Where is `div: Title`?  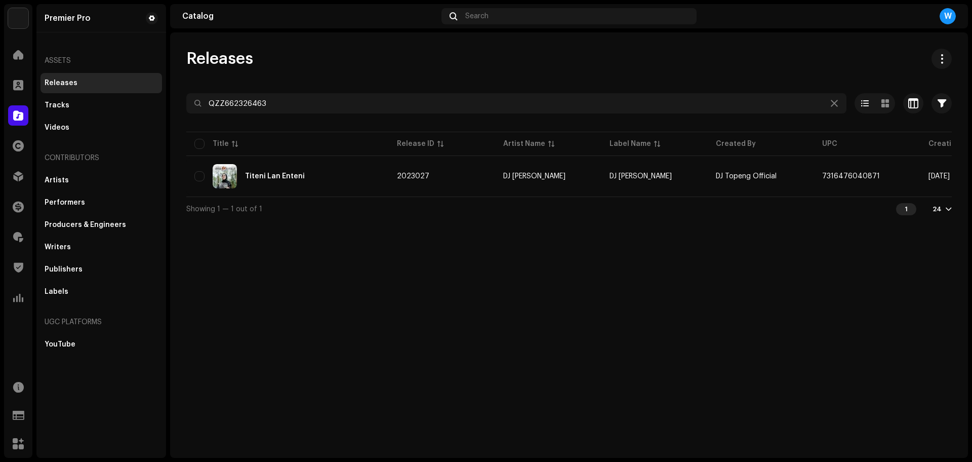 div: Title is located at coordinates (221, 144).